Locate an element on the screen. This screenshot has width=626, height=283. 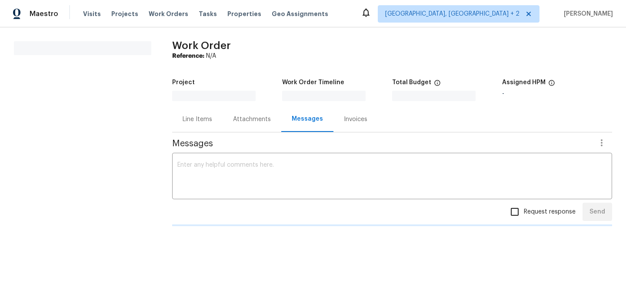
span: Work Orders is located at coordinates (168, 14).